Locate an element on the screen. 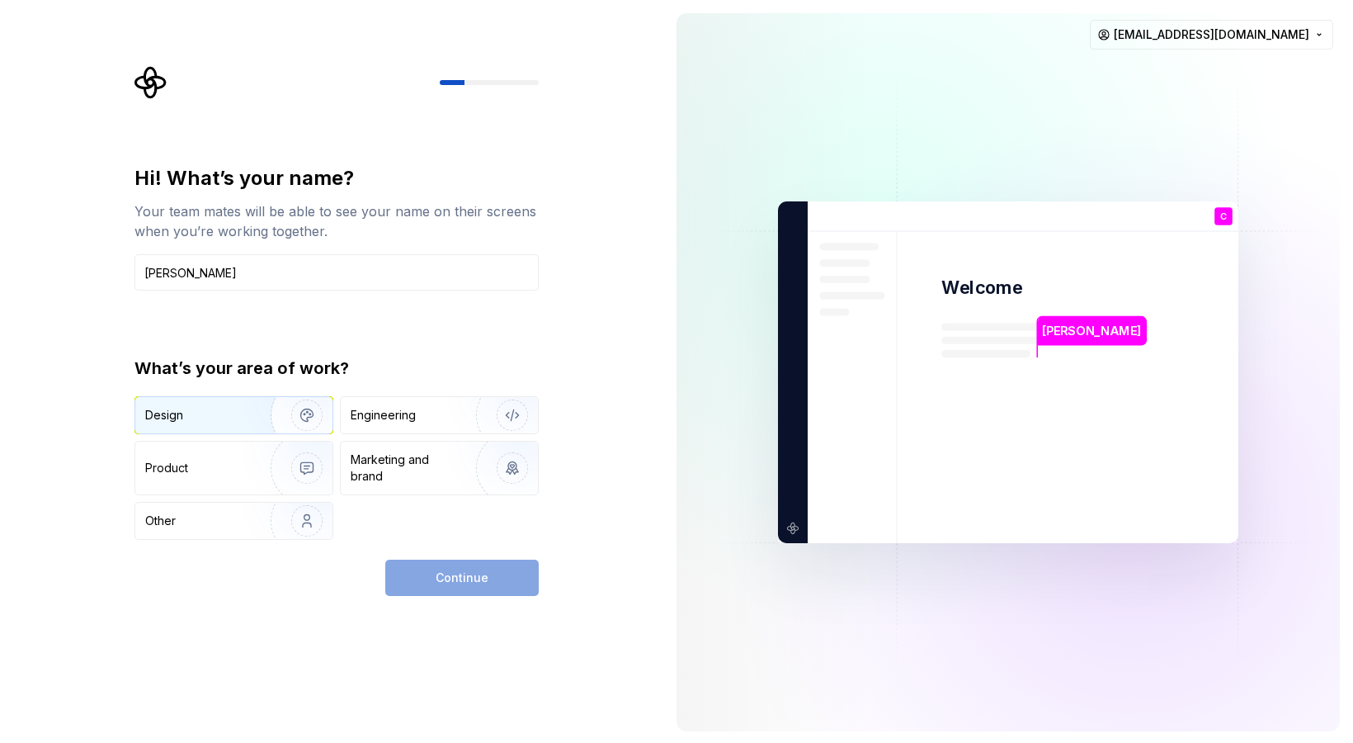  p: C is located at coordinates (1223, 216).